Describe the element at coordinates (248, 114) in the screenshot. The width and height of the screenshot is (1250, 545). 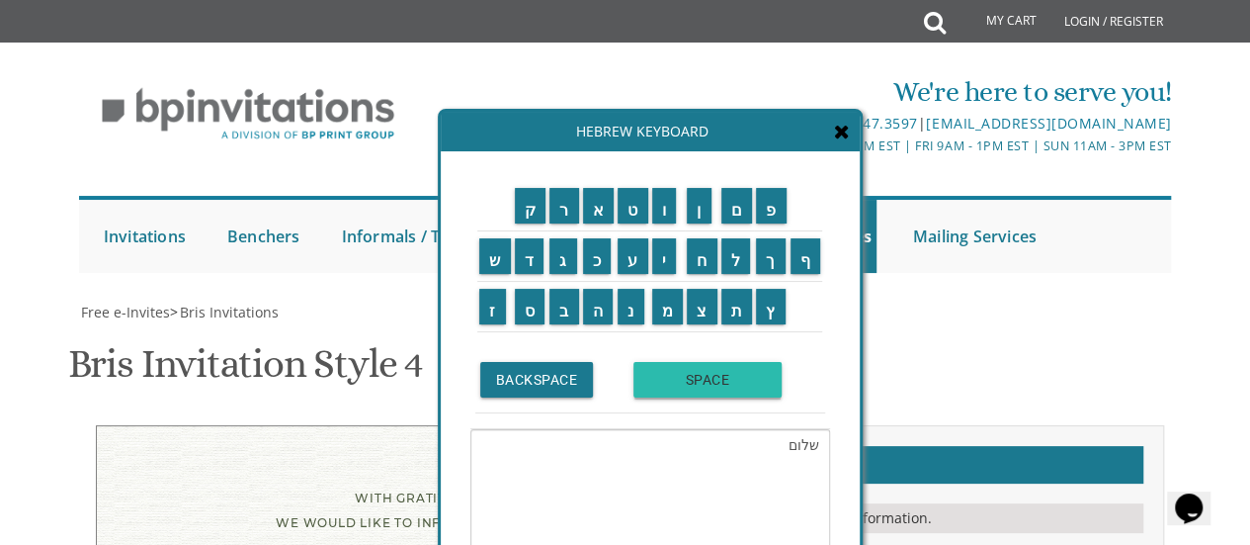
I see `img: BP Invitation Loft` at that location.